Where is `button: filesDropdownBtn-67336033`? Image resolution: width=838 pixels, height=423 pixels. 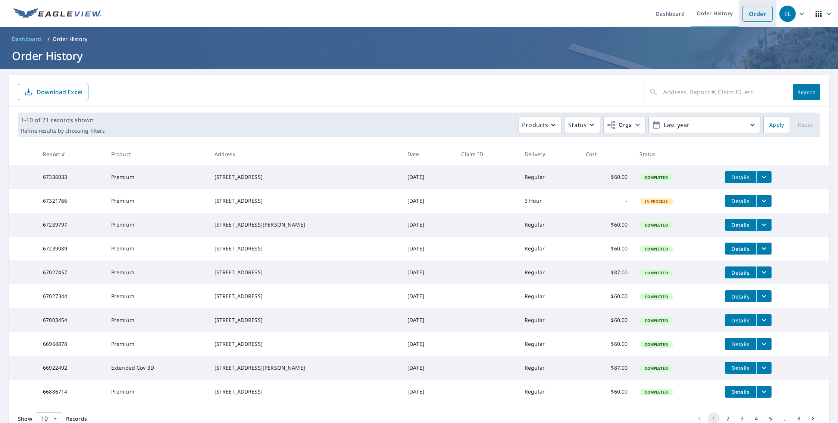
button: filesDropdownBtn-67336033 is located at coordinates (764, 177).